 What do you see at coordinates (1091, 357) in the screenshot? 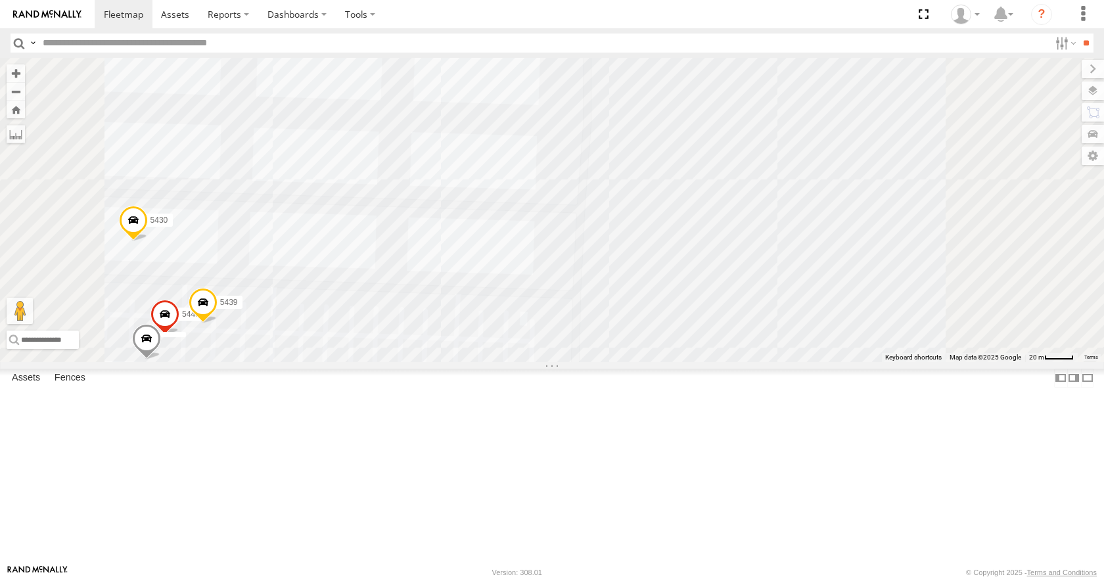
I see `a: Terms (opens in new tab)` at bounding box center [1091, 357].